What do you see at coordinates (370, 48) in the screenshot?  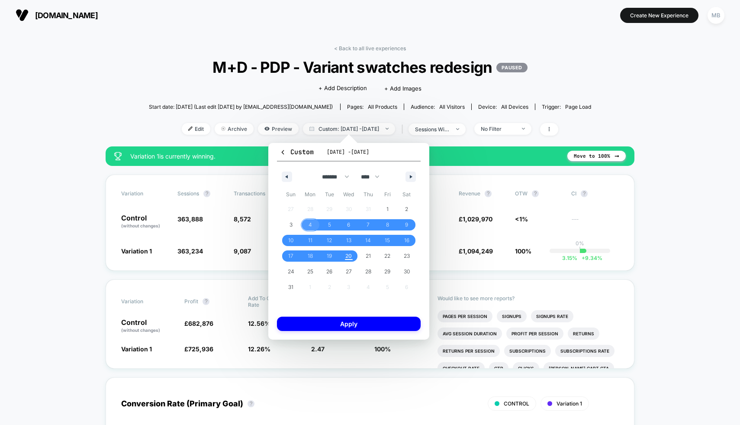 I see `a: < Back to all live experiences` at bounding box center [370, 48].